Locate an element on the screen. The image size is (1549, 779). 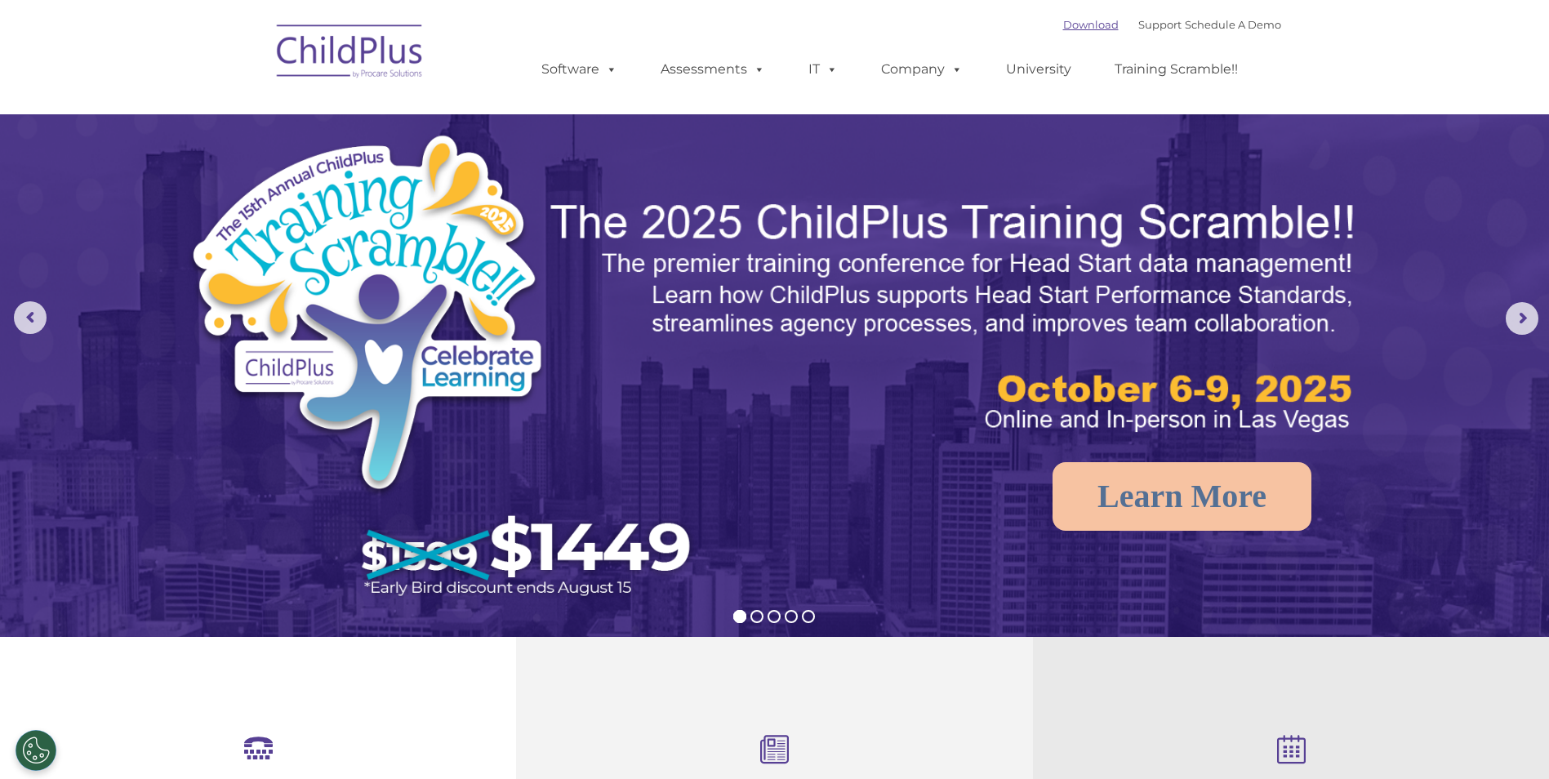
a: Software is located at coordinates (579, 69).